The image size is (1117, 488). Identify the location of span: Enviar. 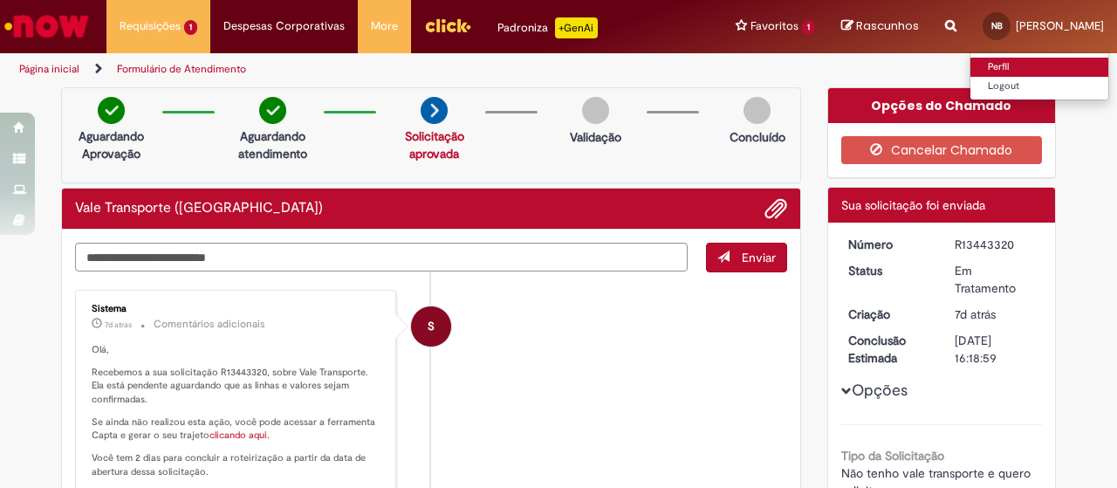
(759, 257).